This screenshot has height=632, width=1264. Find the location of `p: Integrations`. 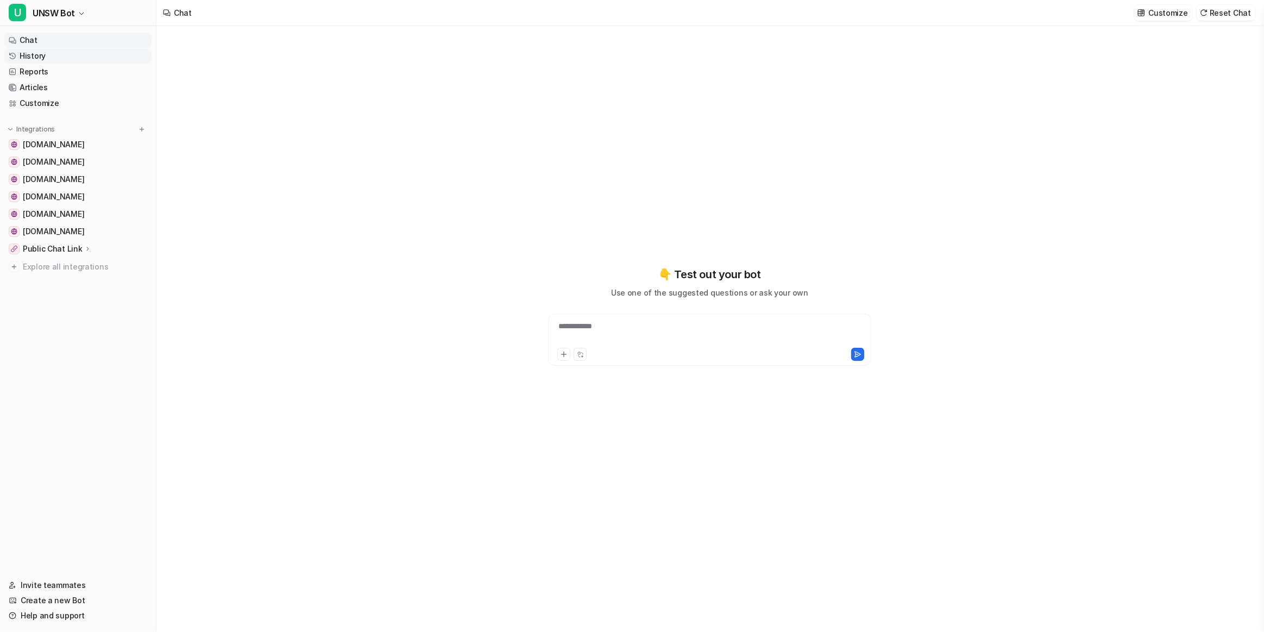

p: Integrations is located at coordinates (35, 129).